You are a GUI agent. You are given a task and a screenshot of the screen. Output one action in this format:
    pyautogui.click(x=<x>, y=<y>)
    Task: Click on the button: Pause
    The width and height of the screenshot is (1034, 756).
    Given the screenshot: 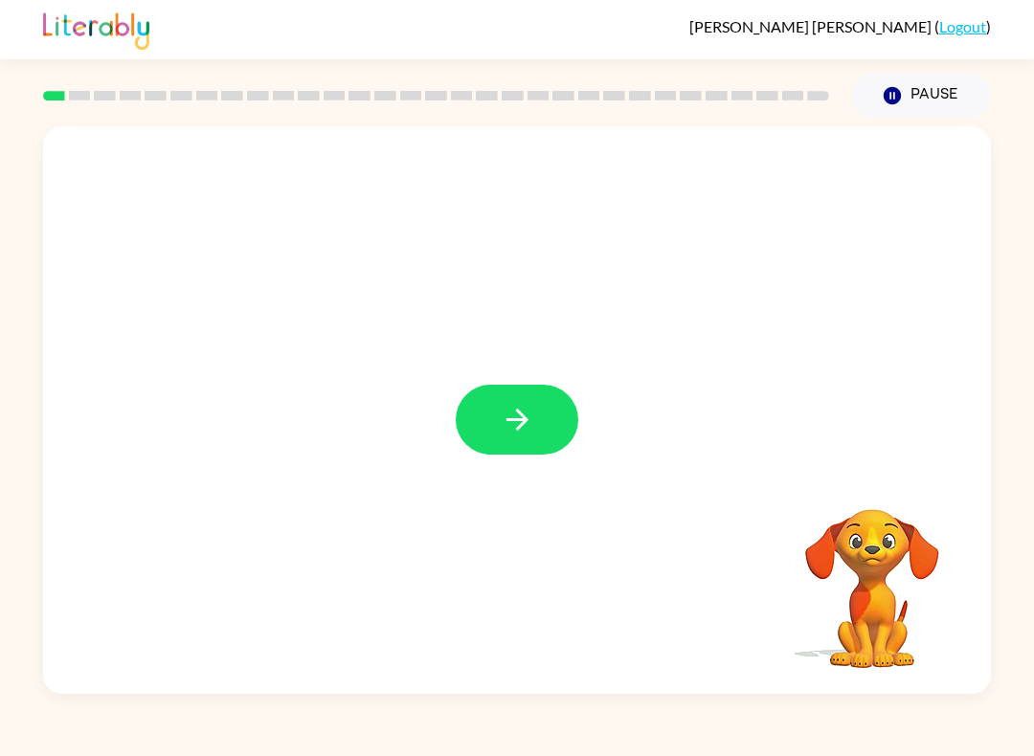 What is the action you would take?
    pyautogui.click(x=921, y=96)
    